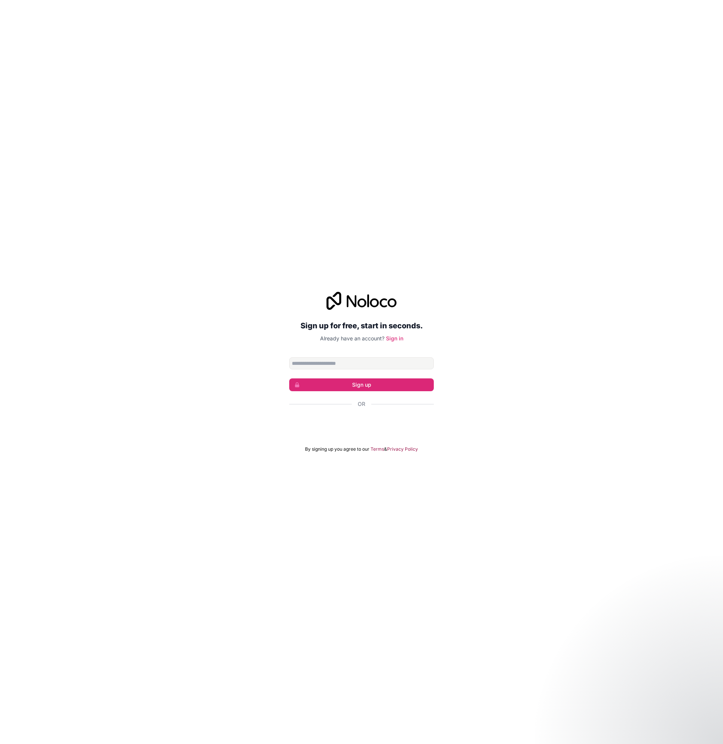 Image resolution: width=723 pixels, height=744 pixels. Describe the element at coordinates (402, 449) in the screenshot. I see `a: Privacy Policy` at that location.